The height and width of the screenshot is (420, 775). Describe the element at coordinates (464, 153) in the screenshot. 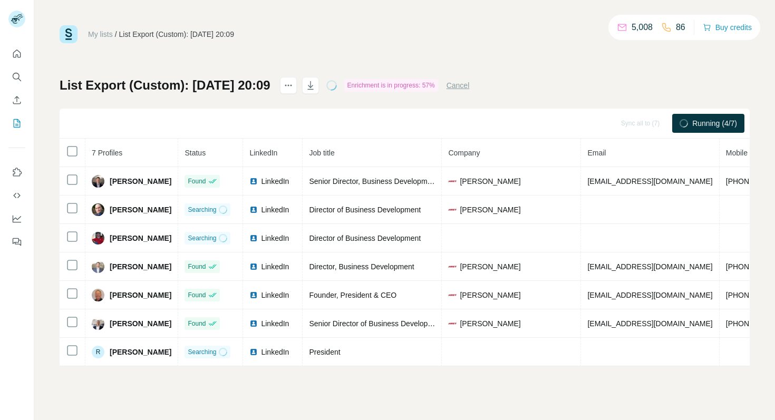

I see `span: Company` at that location.